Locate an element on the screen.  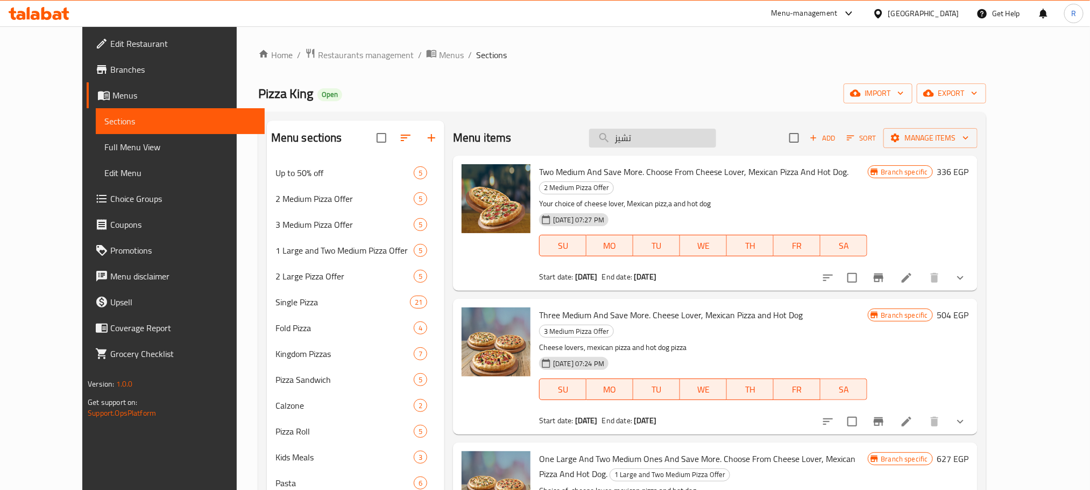
a: Edit menu item is located at coordinates (907, 278).